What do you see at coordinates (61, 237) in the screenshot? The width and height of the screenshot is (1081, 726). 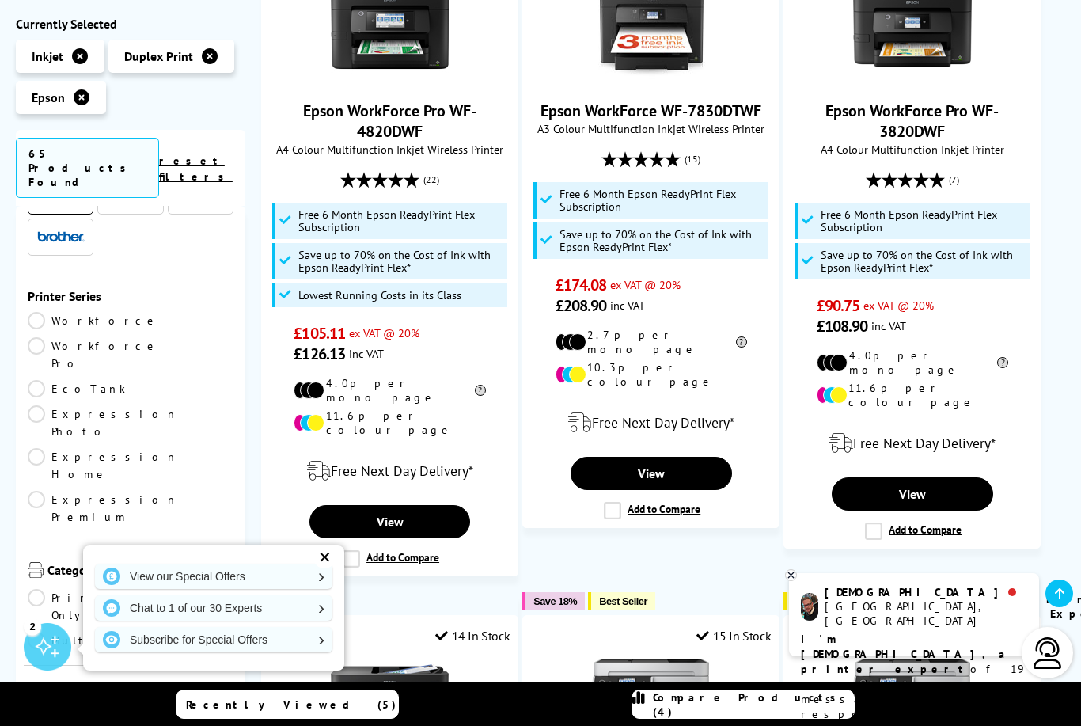 I see `img: Brother` at bounding box center [61, 237].